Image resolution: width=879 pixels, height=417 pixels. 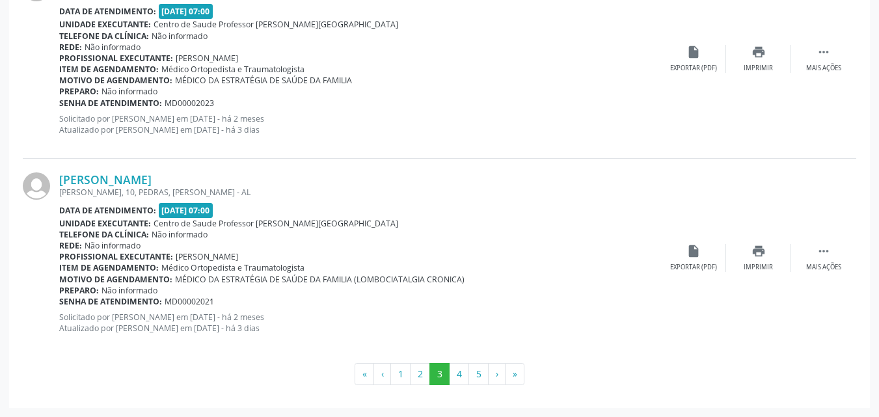 What do you see at coordinates (496, 374) in the screenshot?
I see `button: Go to next page` at bounding box center [496, 374].